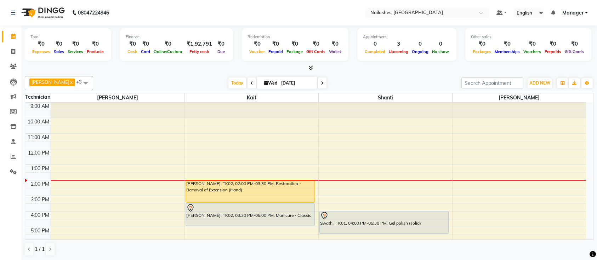 This screenshot has height=260, width=597. Describe the element at coordinates (42, 13) in the screenshot. I see `img: logo` at that location.